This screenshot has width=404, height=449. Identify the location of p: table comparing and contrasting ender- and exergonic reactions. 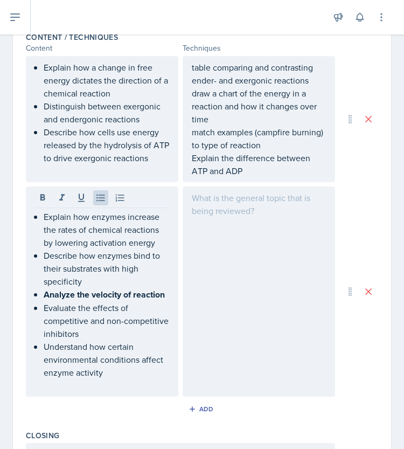
(259, 74).